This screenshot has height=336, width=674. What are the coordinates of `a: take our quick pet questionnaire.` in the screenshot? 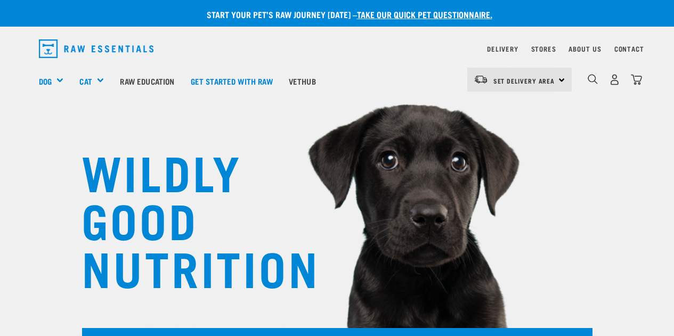 It's located at (425, 14).